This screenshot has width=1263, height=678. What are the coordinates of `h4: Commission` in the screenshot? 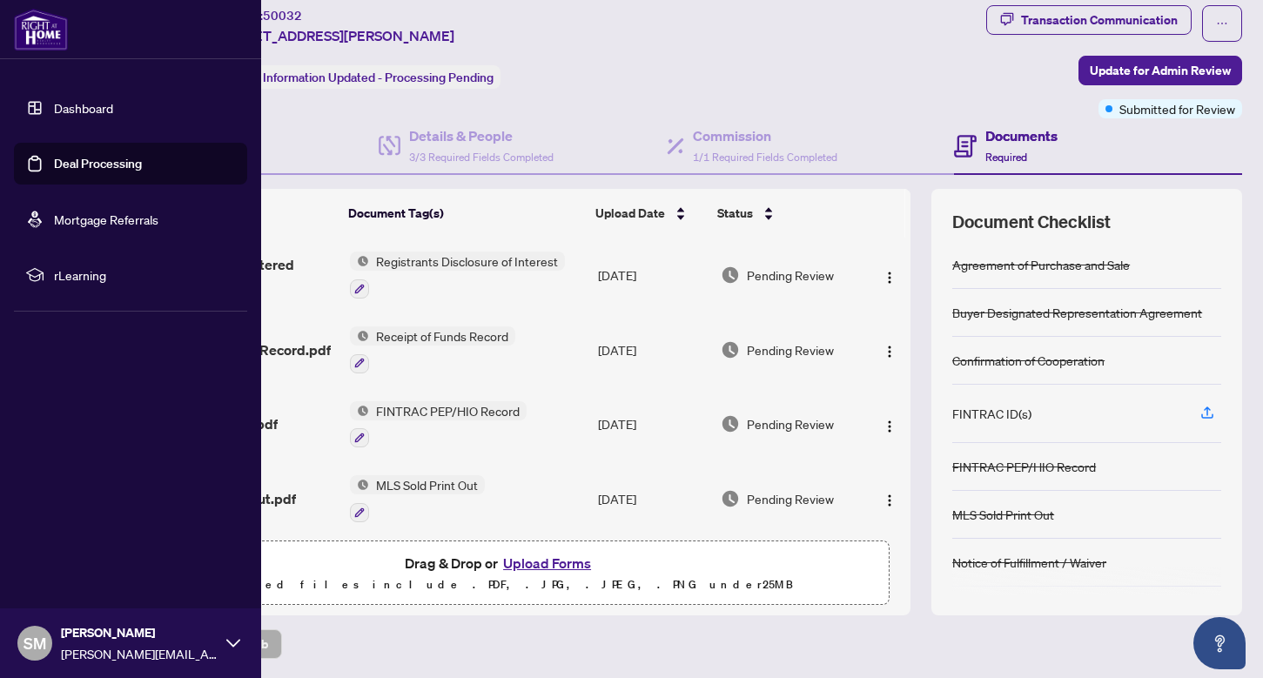 It's located at (765, 136).